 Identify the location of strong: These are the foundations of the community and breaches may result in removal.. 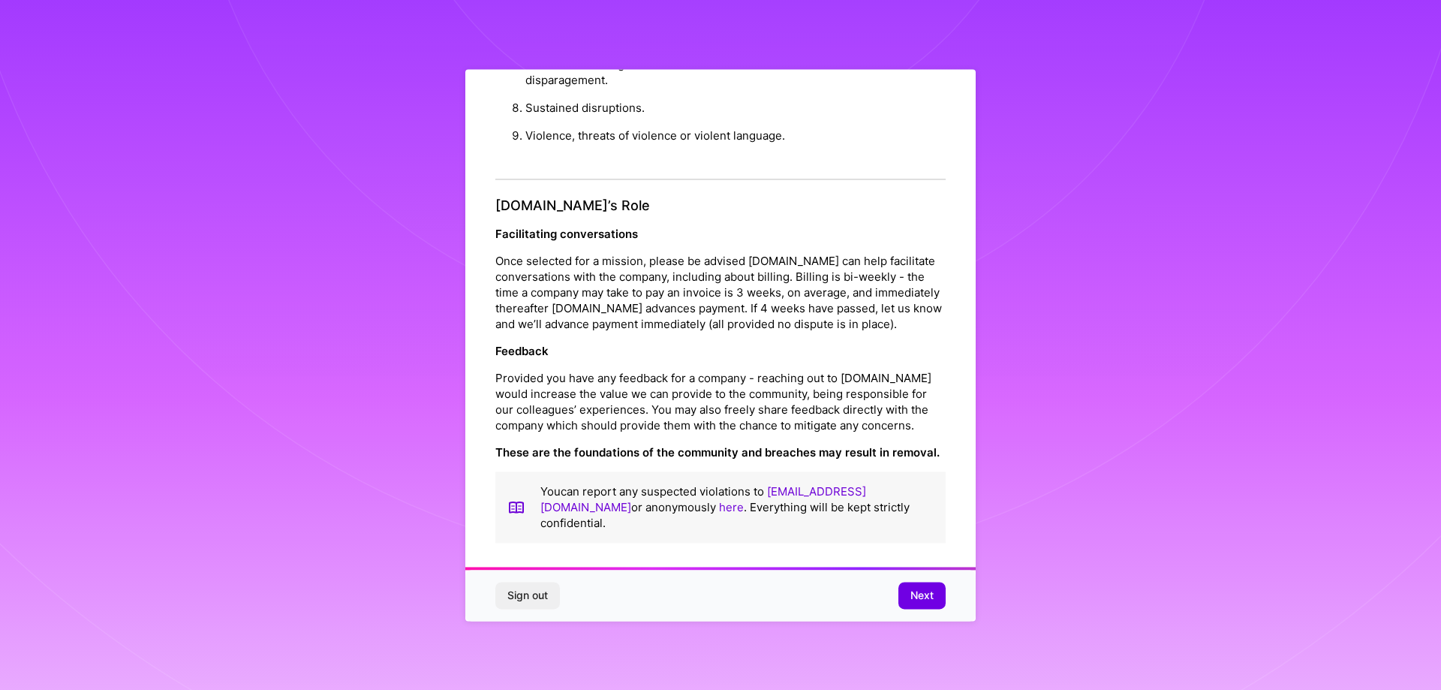
(717, 452).